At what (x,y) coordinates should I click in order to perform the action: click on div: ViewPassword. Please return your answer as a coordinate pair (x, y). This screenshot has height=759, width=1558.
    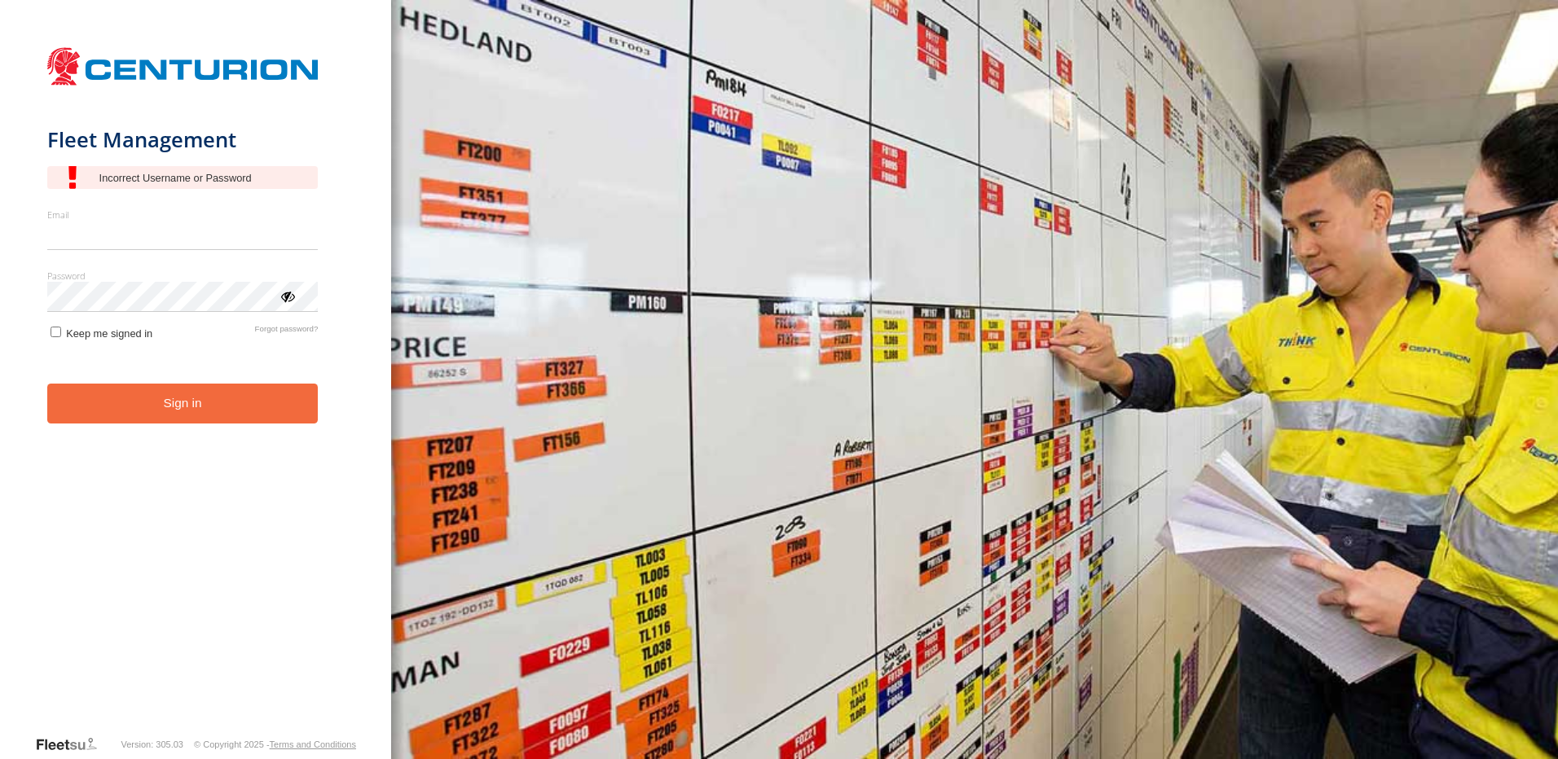
    Looking at the image, I should click on (287, 296).